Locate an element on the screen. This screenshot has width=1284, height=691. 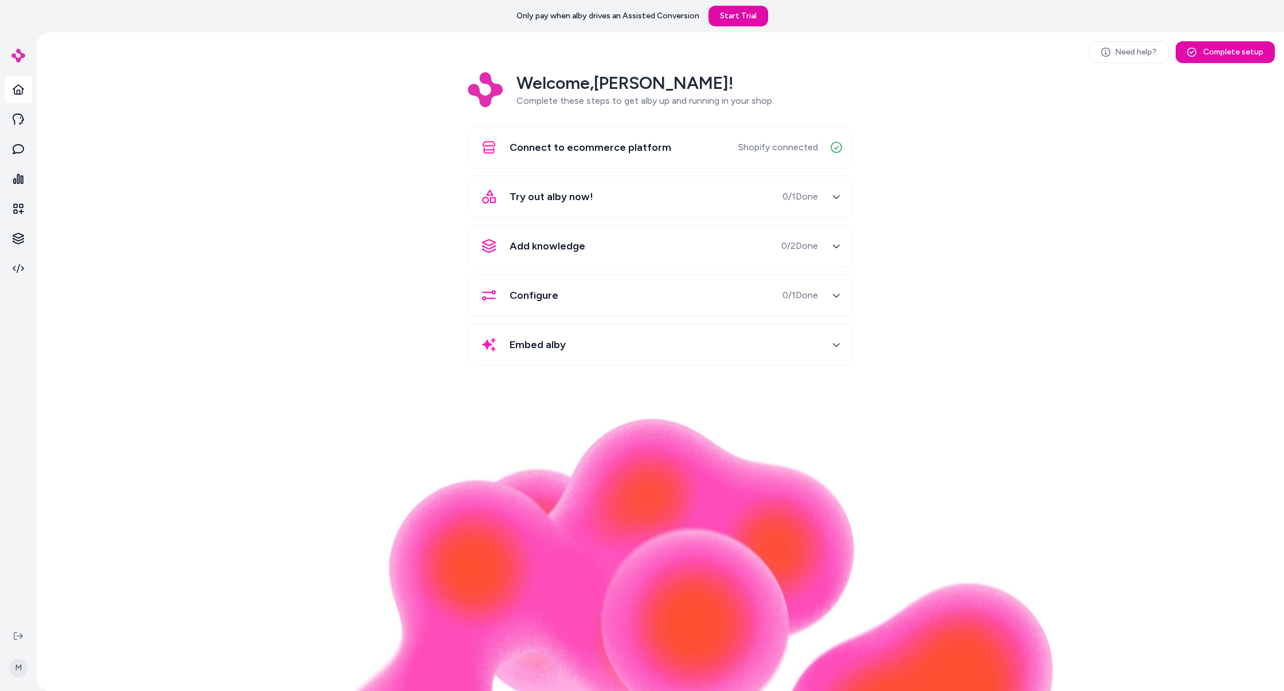
span: Configure is located at coordinates (534, 295).